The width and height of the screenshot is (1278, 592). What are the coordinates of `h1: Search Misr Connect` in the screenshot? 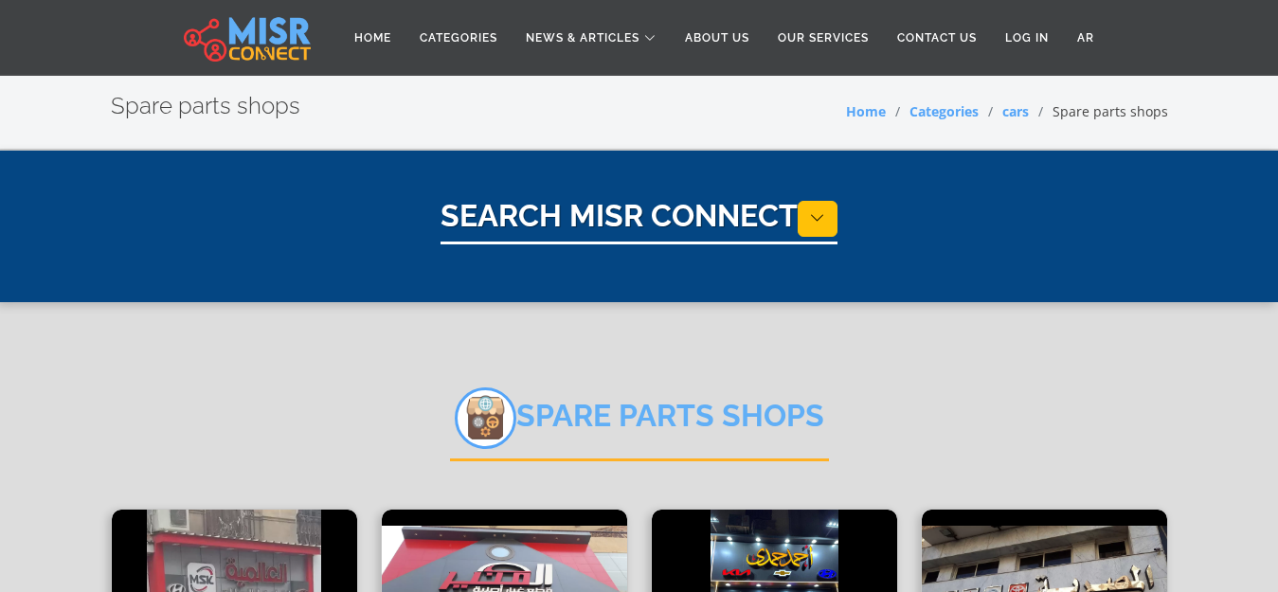 It's located at (639, 221).